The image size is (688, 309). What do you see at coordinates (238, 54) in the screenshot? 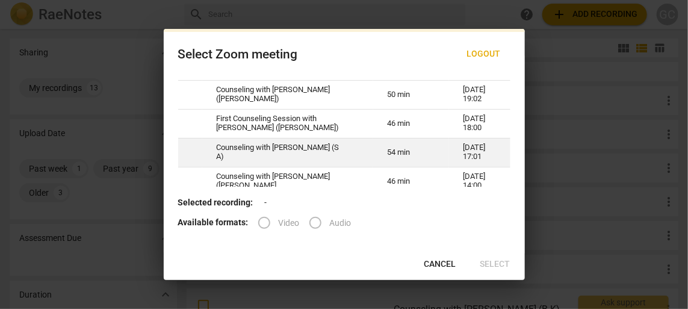
I see `div: Select Zoom meeting` at bounding box center [238, 54].